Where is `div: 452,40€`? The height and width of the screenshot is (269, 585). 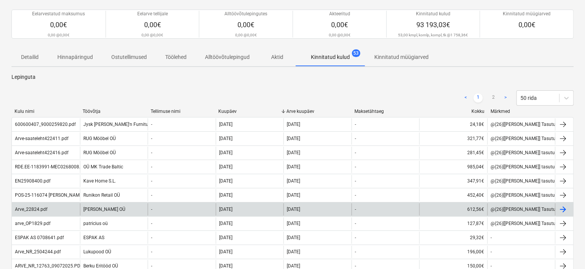
div: 452,40€ is located at coordinates (453, 195).